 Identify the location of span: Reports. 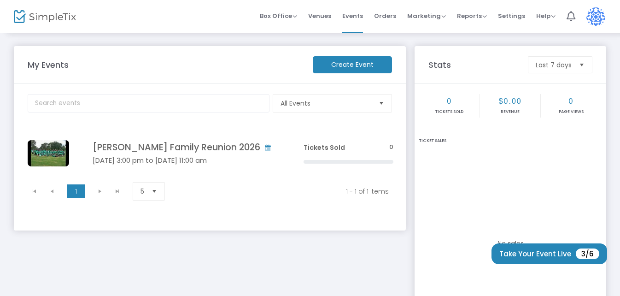
(472, 16).